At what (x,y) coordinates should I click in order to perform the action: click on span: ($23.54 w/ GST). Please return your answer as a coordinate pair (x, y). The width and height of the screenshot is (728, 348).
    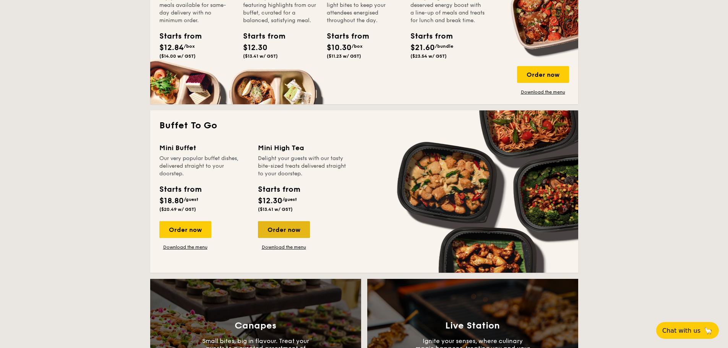
    Looking at the image, I should click on (428, 56).